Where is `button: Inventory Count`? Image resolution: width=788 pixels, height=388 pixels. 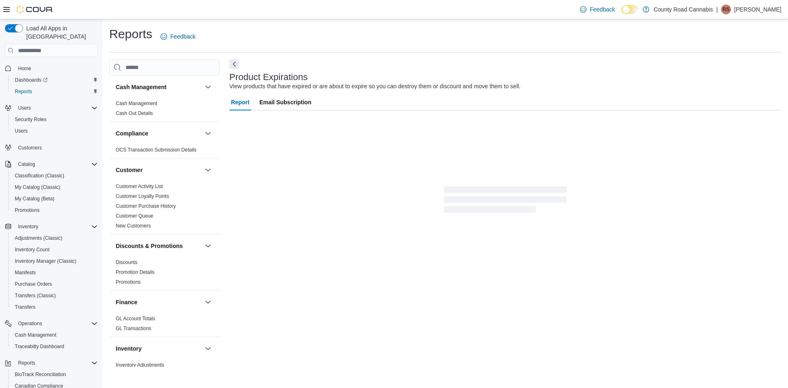
button: Inventory Count is located at coordinates (55, 250).